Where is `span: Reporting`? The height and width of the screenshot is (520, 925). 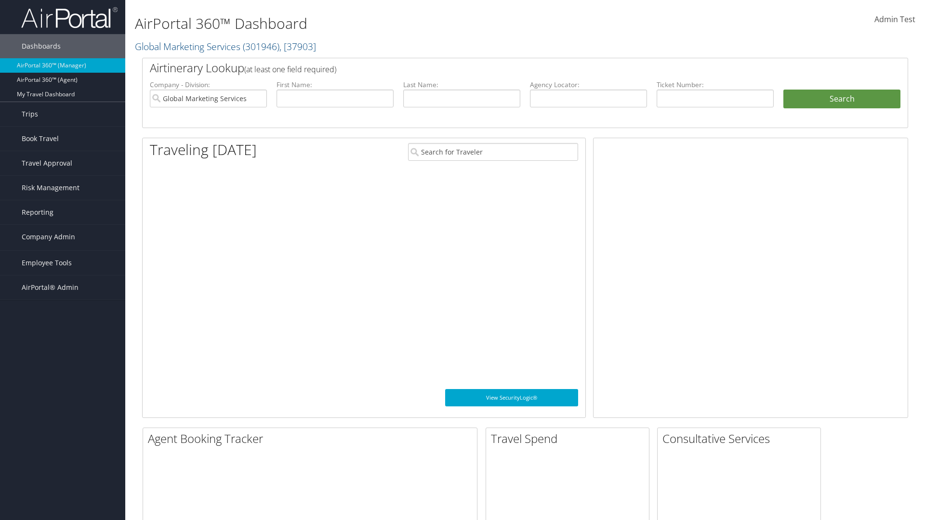
span: Reporting is located at coordinates (38, 212).